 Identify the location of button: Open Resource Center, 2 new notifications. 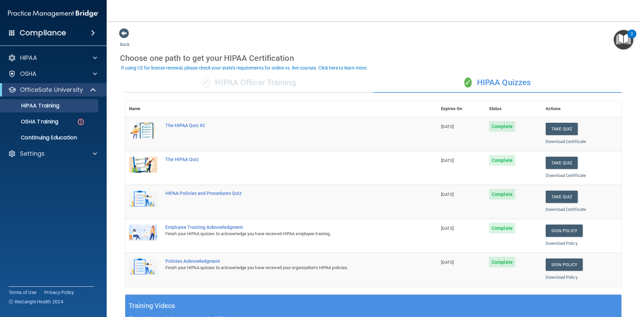
(623, 40).